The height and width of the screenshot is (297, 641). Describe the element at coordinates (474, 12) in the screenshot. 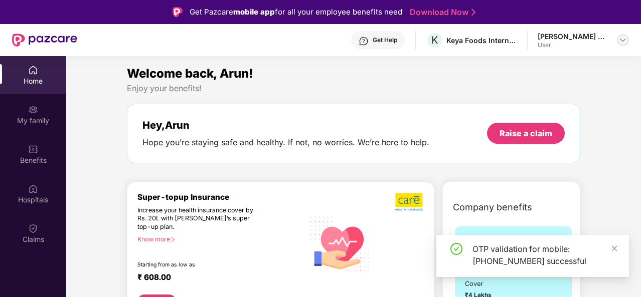

I see `img: Stroke` at that location.